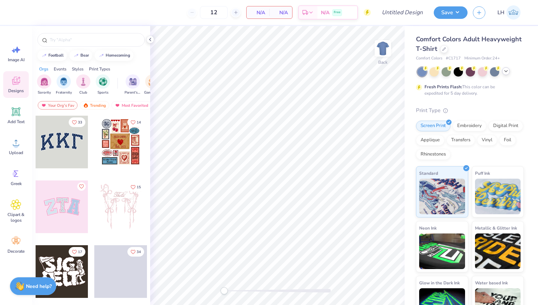 The height and width of the screenshot is (305, 538). I want to click on div: Digital Print, so click(506, 126).